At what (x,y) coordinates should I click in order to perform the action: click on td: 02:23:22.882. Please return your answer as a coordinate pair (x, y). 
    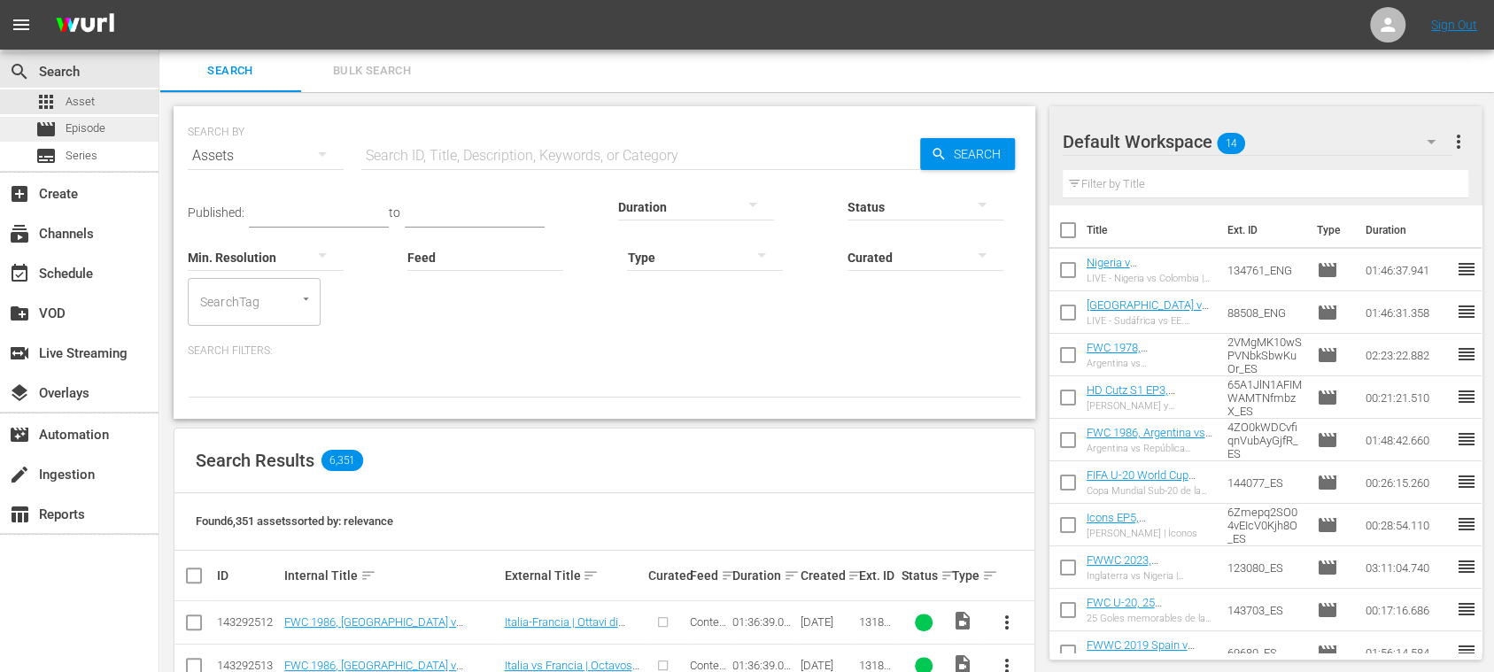
    Looking at the image, I should click on (1406, 355).